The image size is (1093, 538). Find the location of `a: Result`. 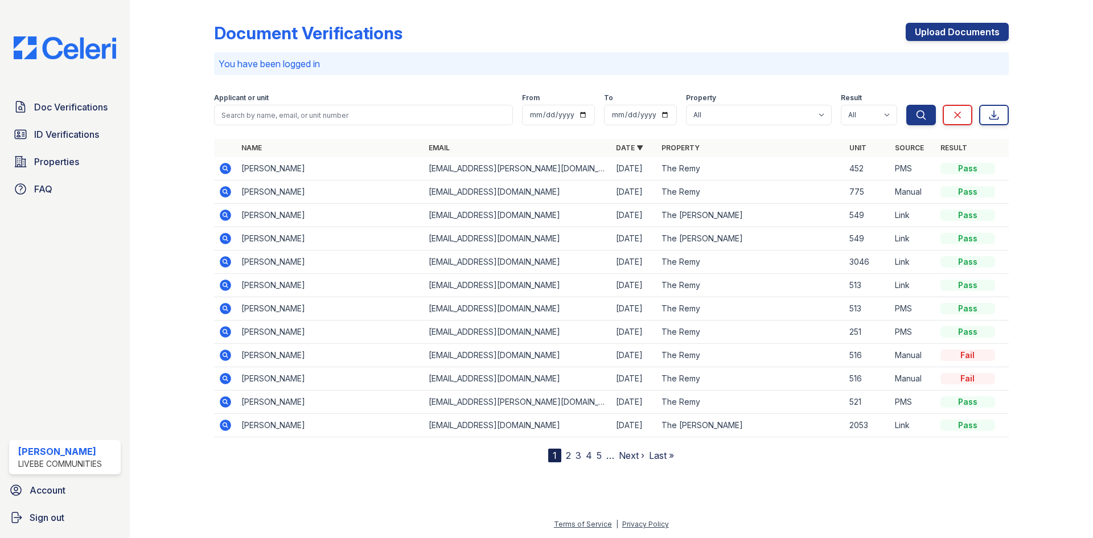

a: Result is located at coordinates (954, 148).